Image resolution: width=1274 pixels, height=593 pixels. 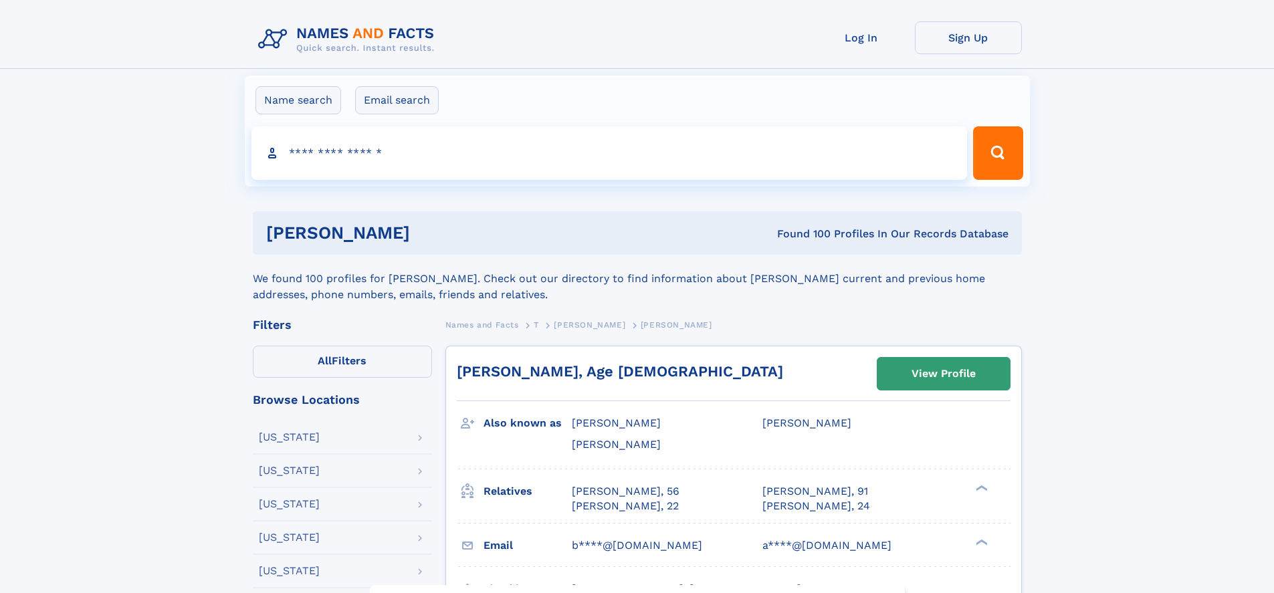 I want to click on span: All, so click(x=324, y=360).